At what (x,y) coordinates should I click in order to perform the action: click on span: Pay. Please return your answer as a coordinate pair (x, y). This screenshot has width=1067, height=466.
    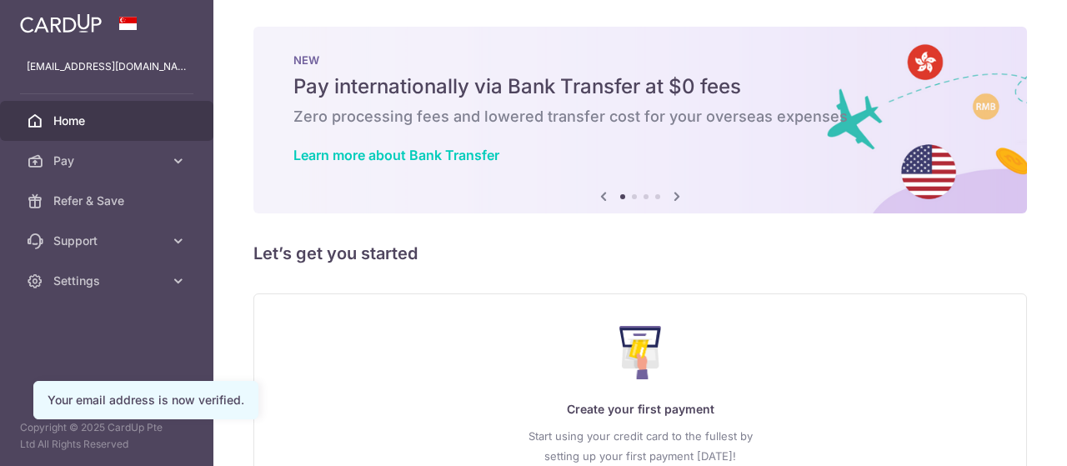
    Looking at the image, I should click on (108, 161).